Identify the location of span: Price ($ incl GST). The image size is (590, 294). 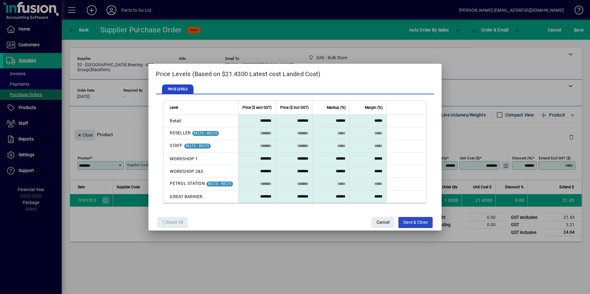
(294, 108).